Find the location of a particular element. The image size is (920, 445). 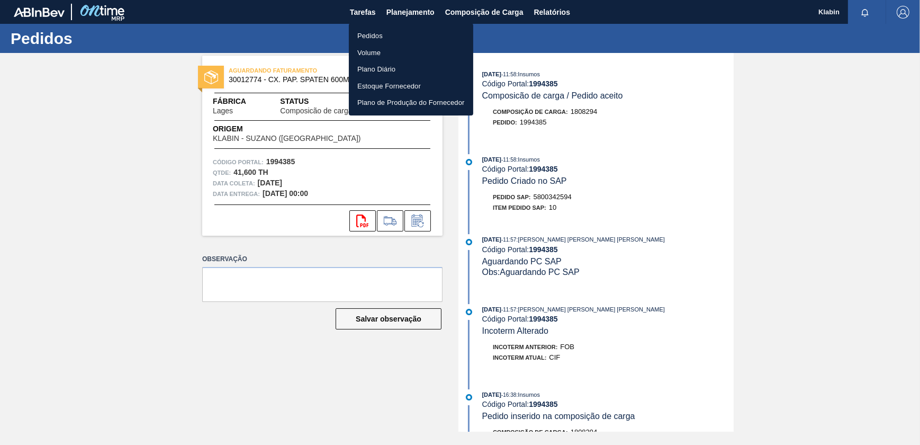

a: Pedidos is located at coordinates (411, 36).